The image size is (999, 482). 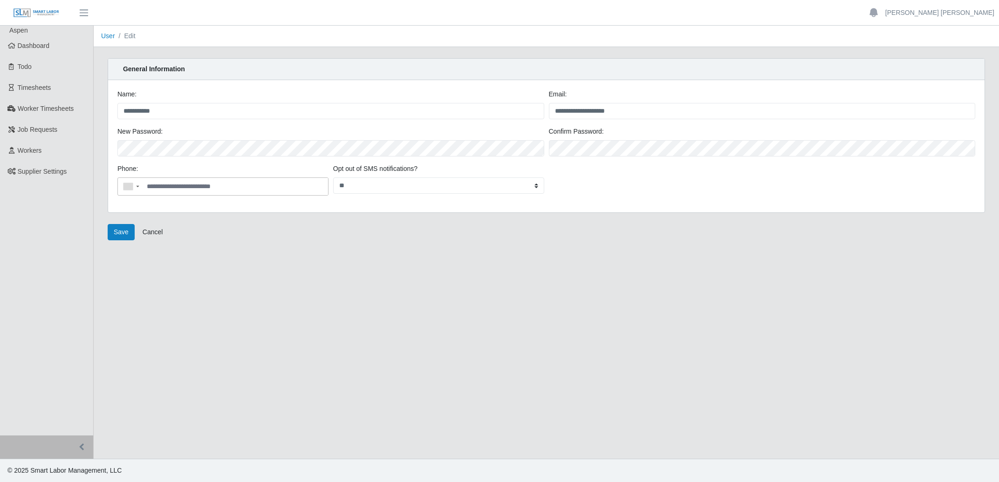 What do you see at coordinates (64, 471) in the screenshot?
I see `span: © 2025 Smart Labor Management, LLC` at bounding box center [64, 471].